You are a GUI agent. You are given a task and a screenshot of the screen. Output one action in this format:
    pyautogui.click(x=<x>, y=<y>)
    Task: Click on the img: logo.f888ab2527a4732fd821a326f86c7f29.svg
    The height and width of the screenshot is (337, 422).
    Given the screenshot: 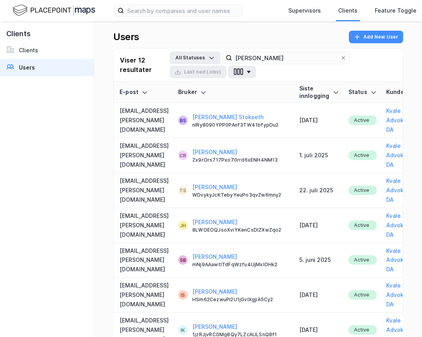 What is the action you would take?
    pyautogui.click(x=54, y=10)
    